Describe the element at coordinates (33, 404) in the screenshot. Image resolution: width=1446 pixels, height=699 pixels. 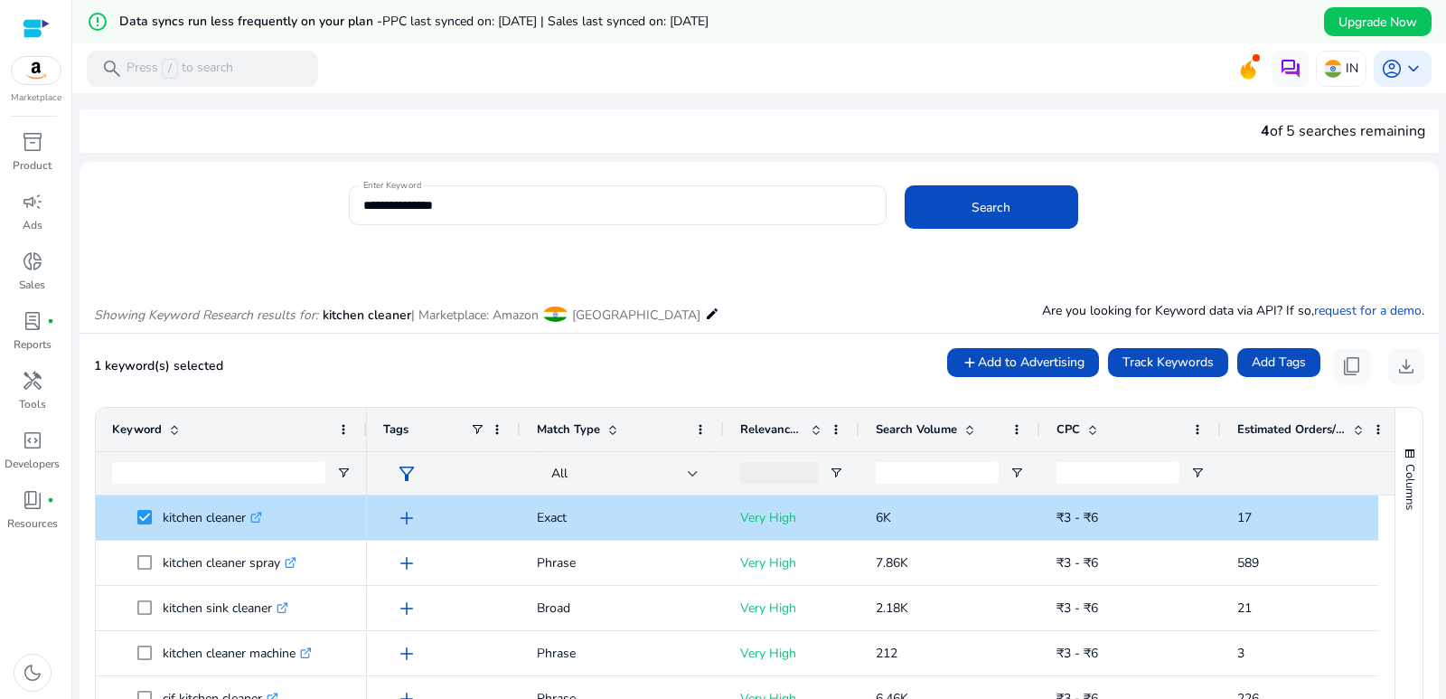
I see `p: Tools` at that location.